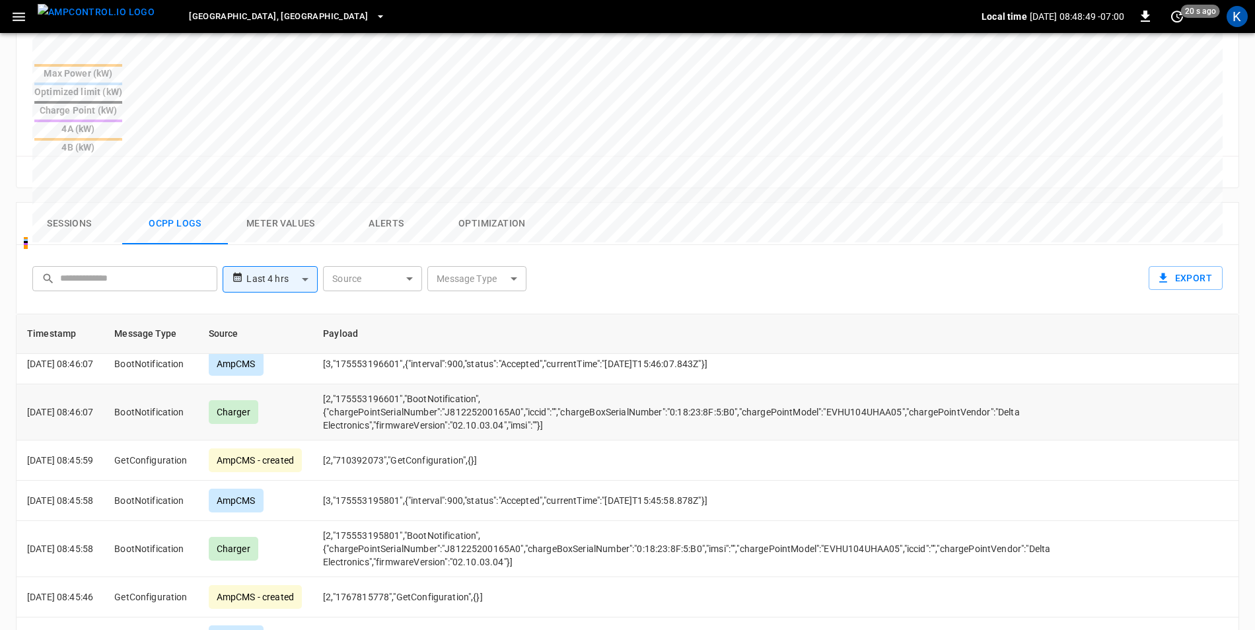 The image size is (1255, 630). Describe the element at coordinates (69, 224) in the screenshot. I see `button: Sessions` at that location.